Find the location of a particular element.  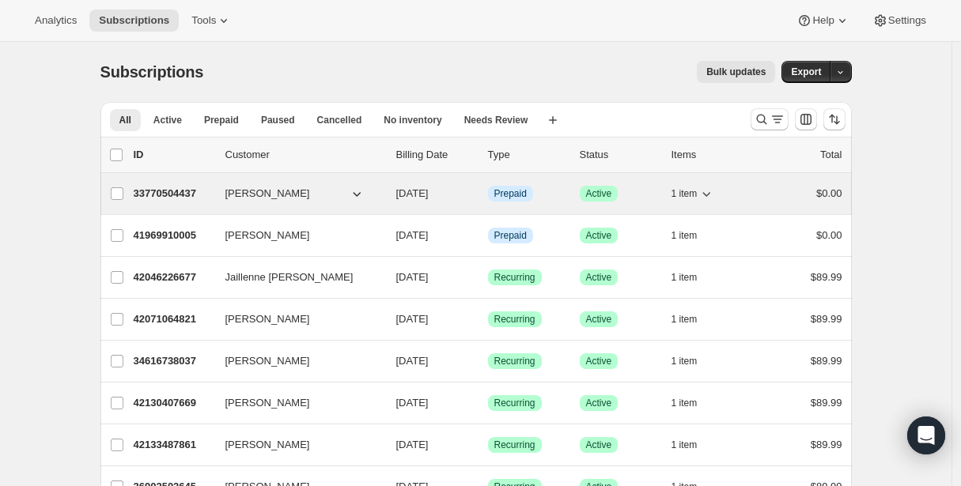

p: 34616738037 is located at coordinates (173, 361).